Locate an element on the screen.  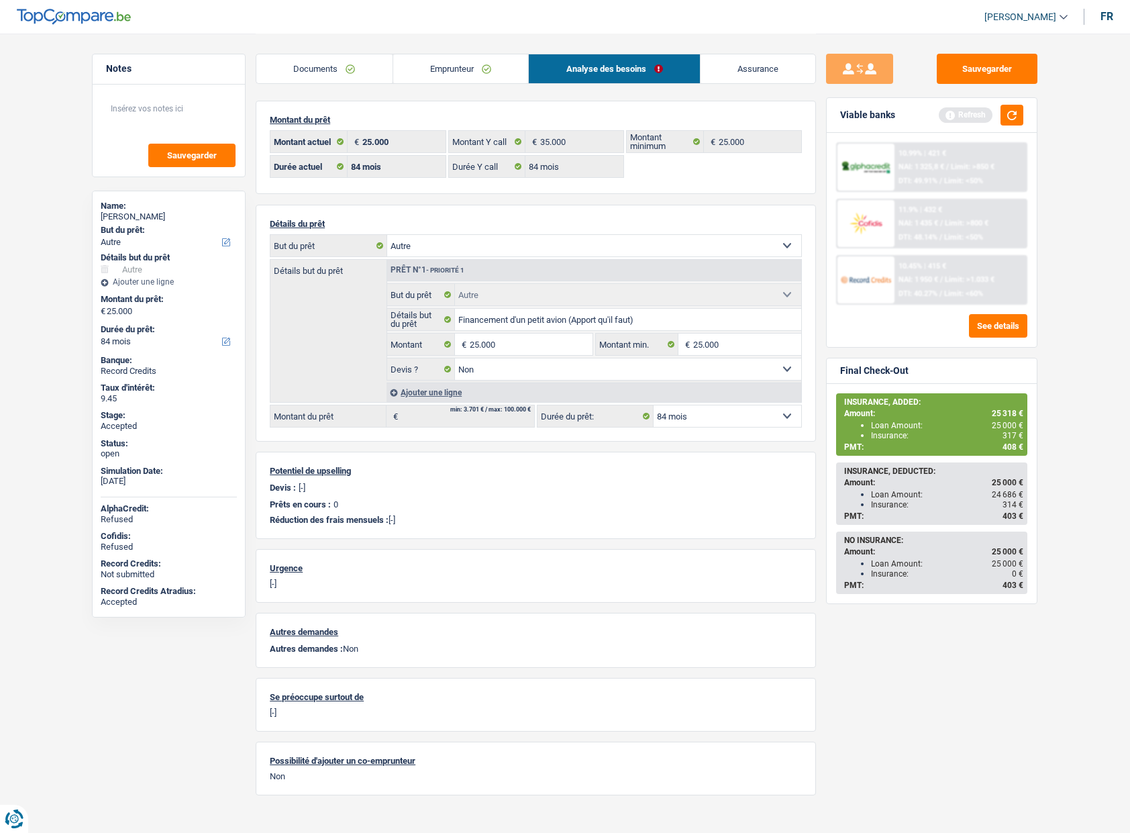
div: Prêt n°1 is located at coordinates (427, 270).